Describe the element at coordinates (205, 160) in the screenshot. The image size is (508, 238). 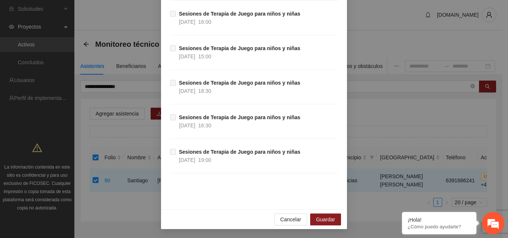
I see `span: 19:00` at that location.